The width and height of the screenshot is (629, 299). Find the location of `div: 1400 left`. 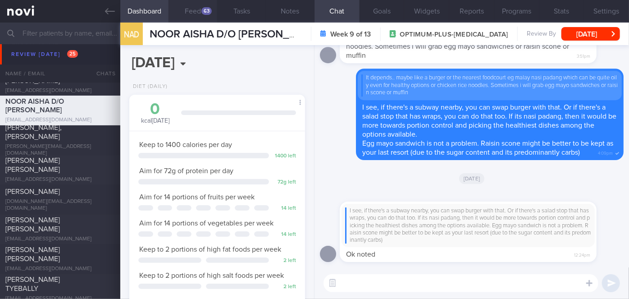

div: 1400 left is located at coordinates (285, 156).